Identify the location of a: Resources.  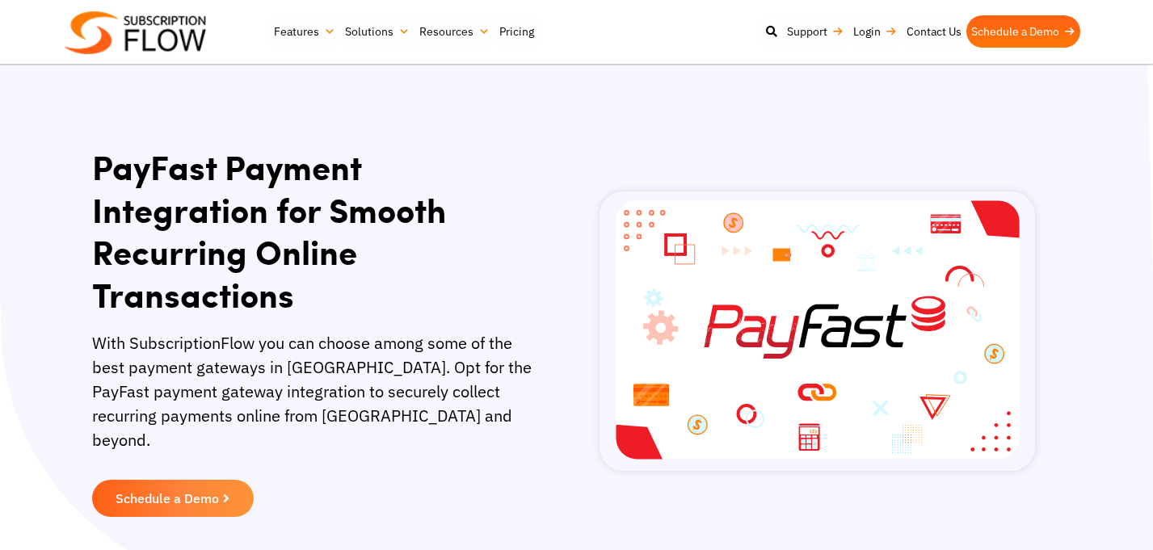
(454, 32).